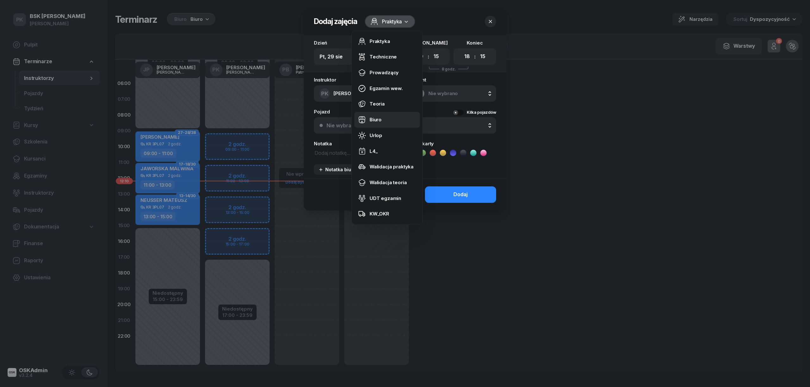  Describe the element at coordinates (335, 22) in the screenshot. I see `h2: Dodaj zajęcia` at that location.